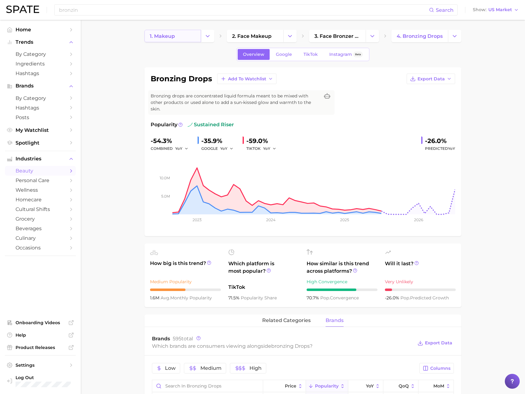  What do you see at coordinates (290, 386) in the screenshot?
I see `span: Price` at bounding box center [290, 386].